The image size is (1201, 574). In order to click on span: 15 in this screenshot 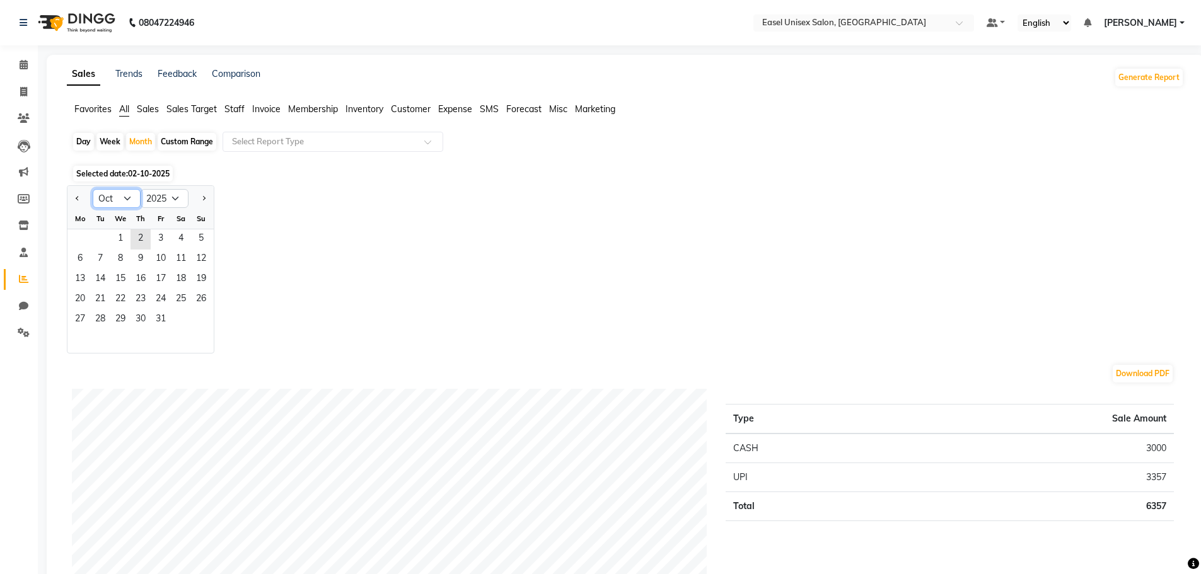, I will do `click(120, 280)`.